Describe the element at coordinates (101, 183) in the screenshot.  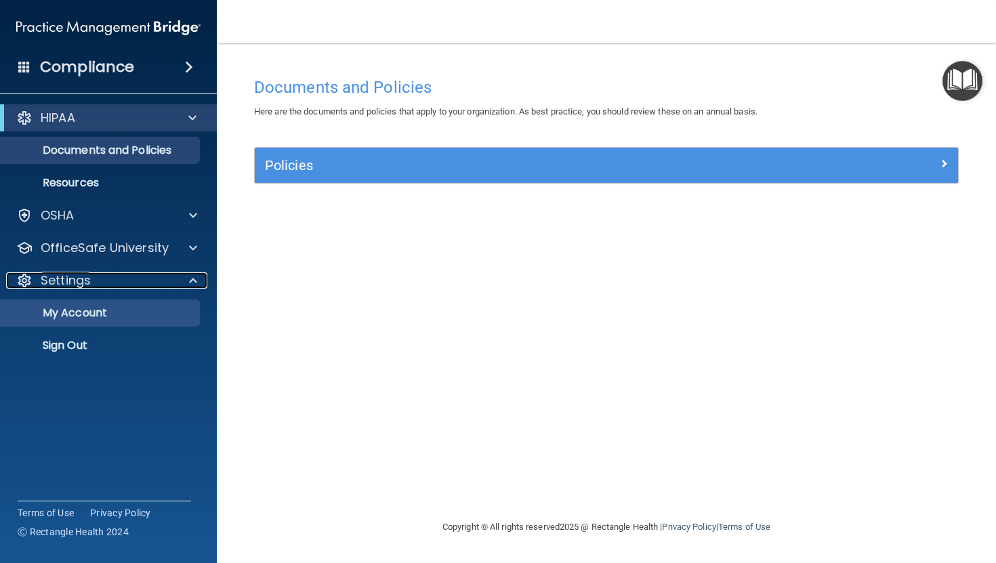
I see `p: Resources` at that location.